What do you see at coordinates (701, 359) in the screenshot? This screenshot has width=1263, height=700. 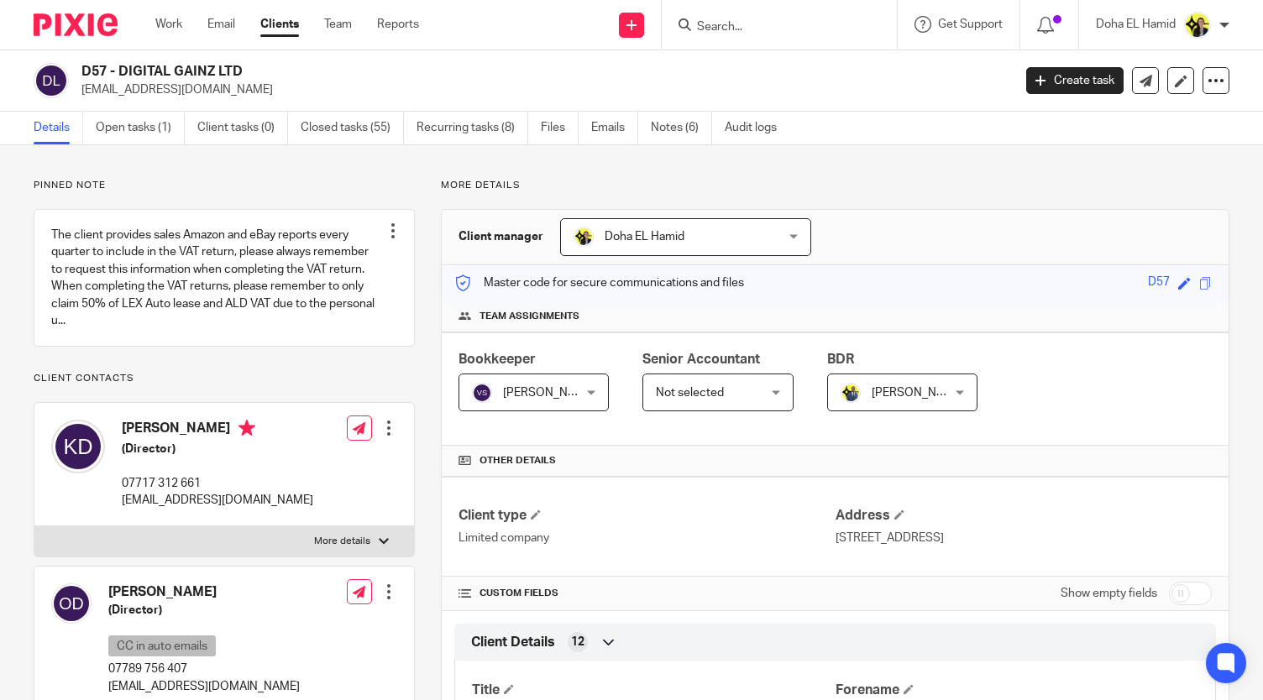 I see `span: Senior Accountant` at bounding box center [701, 359].